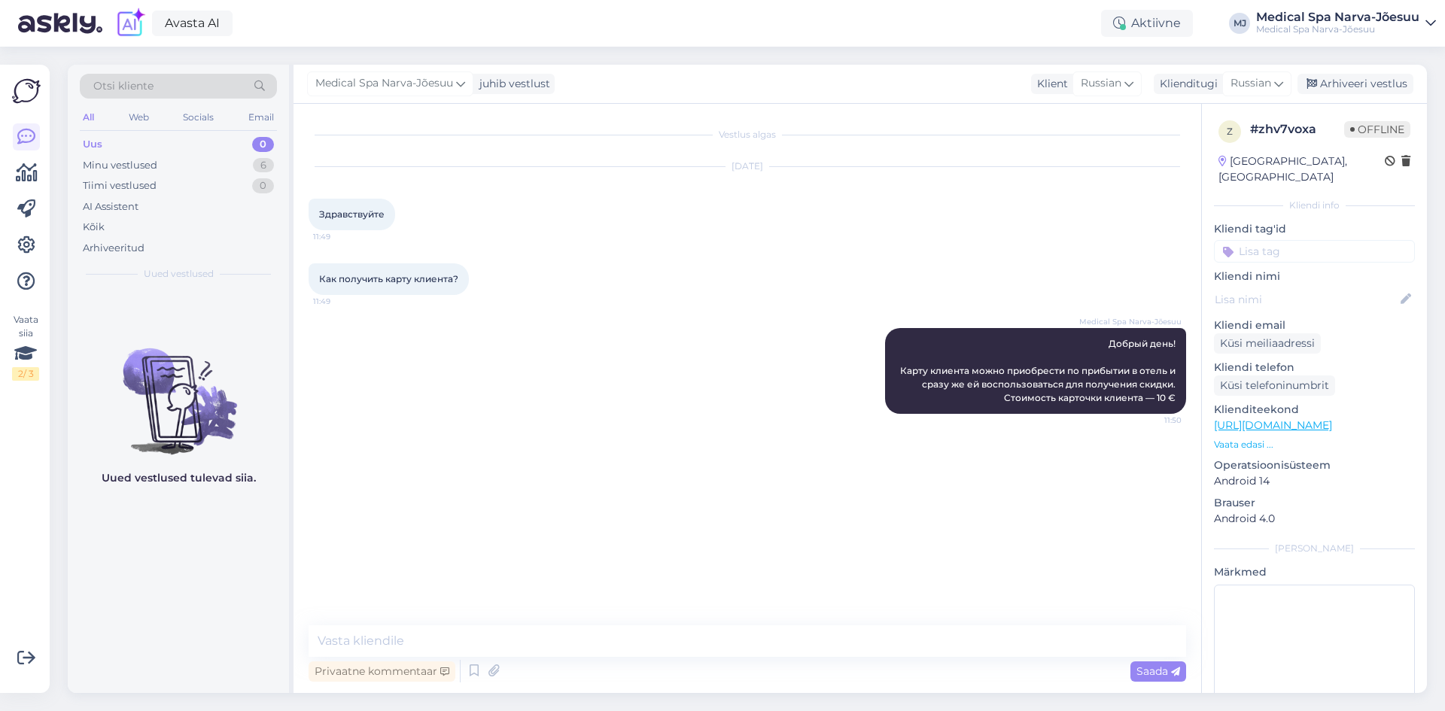 Image resolution: width=1445 pixels, height=711 pixels. What do you see at coordinates (1185, 84) in the screenshot?
I see `div: Klienditugi` at bounding box center [1185, 84].